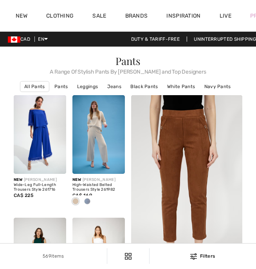 Image resolution: width=256 pixels, height=269 pixels. What do you see at coordinates (43, 39) in the screenshot?
I see `span: EN` at bounding box center [43, 39].